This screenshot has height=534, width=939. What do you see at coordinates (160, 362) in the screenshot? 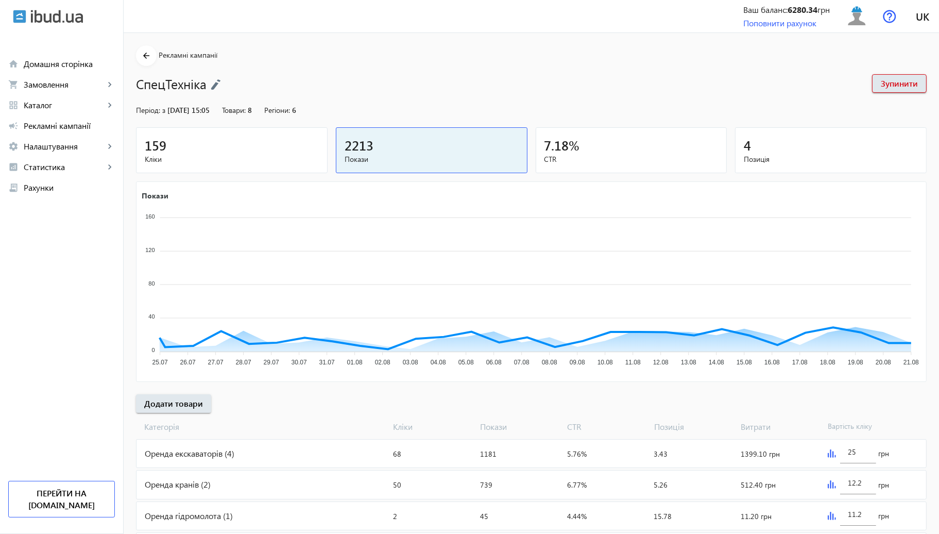
I see `tspan: 25.07` at bounding box center [160, 362].